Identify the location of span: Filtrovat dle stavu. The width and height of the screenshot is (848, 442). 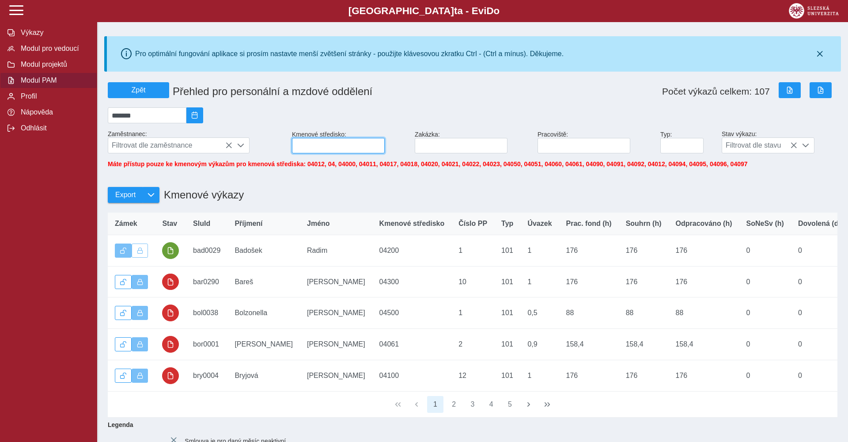
(760, 145).